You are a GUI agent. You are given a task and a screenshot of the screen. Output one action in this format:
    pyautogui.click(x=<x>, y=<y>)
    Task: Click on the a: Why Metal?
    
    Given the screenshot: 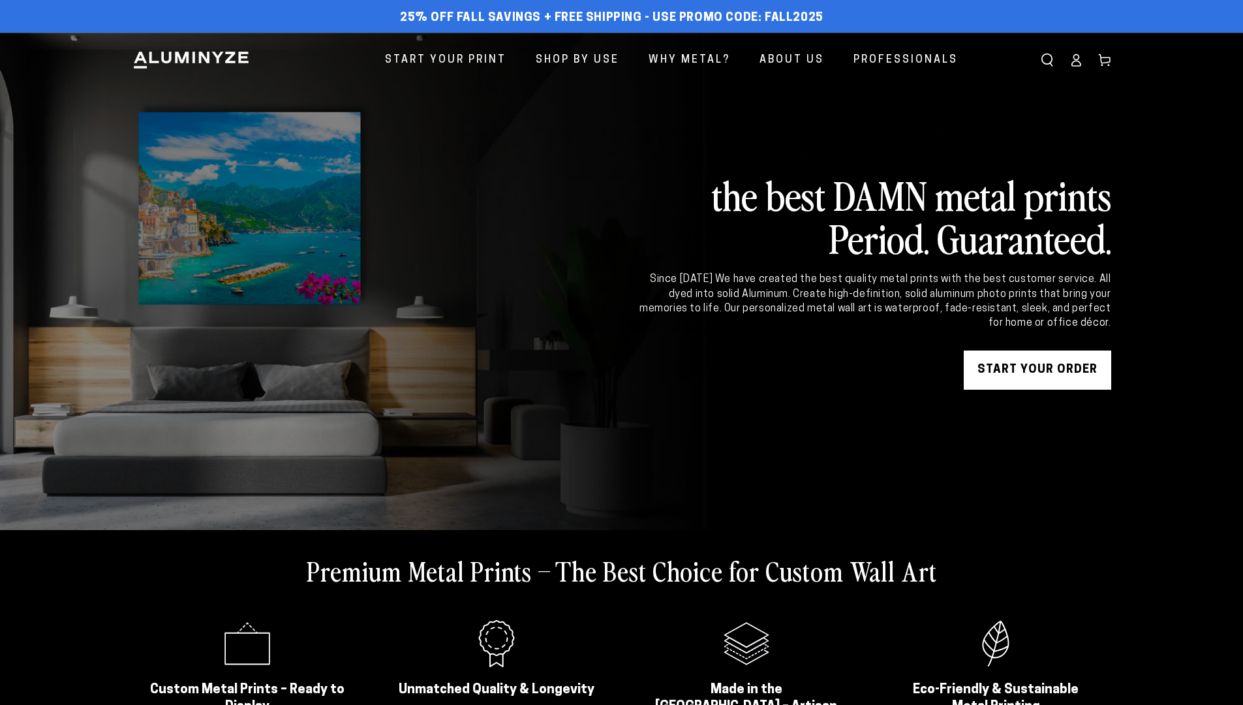 What is the action you would take?
    pyautogui.click(x=689, y=60)
    